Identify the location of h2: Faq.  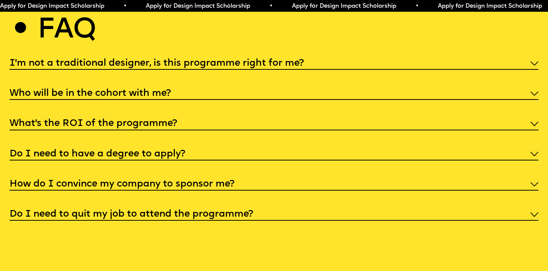
(67, 30).